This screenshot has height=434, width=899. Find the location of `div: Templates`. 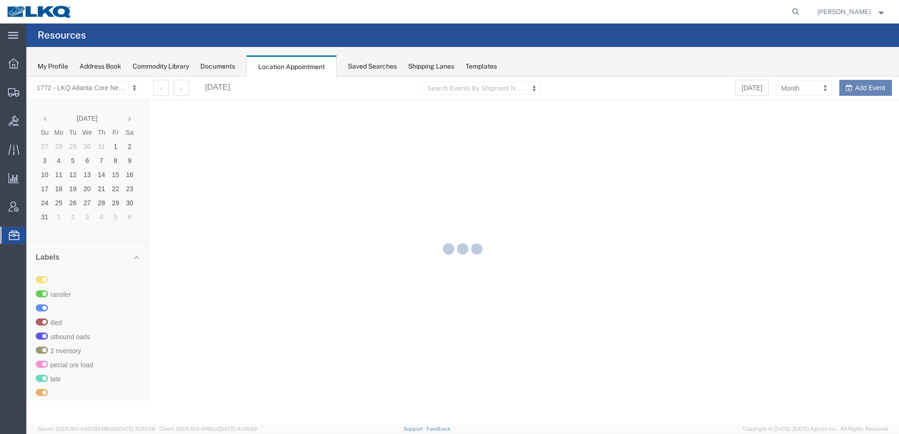

div: Templates is located at coordinates (481, 66).